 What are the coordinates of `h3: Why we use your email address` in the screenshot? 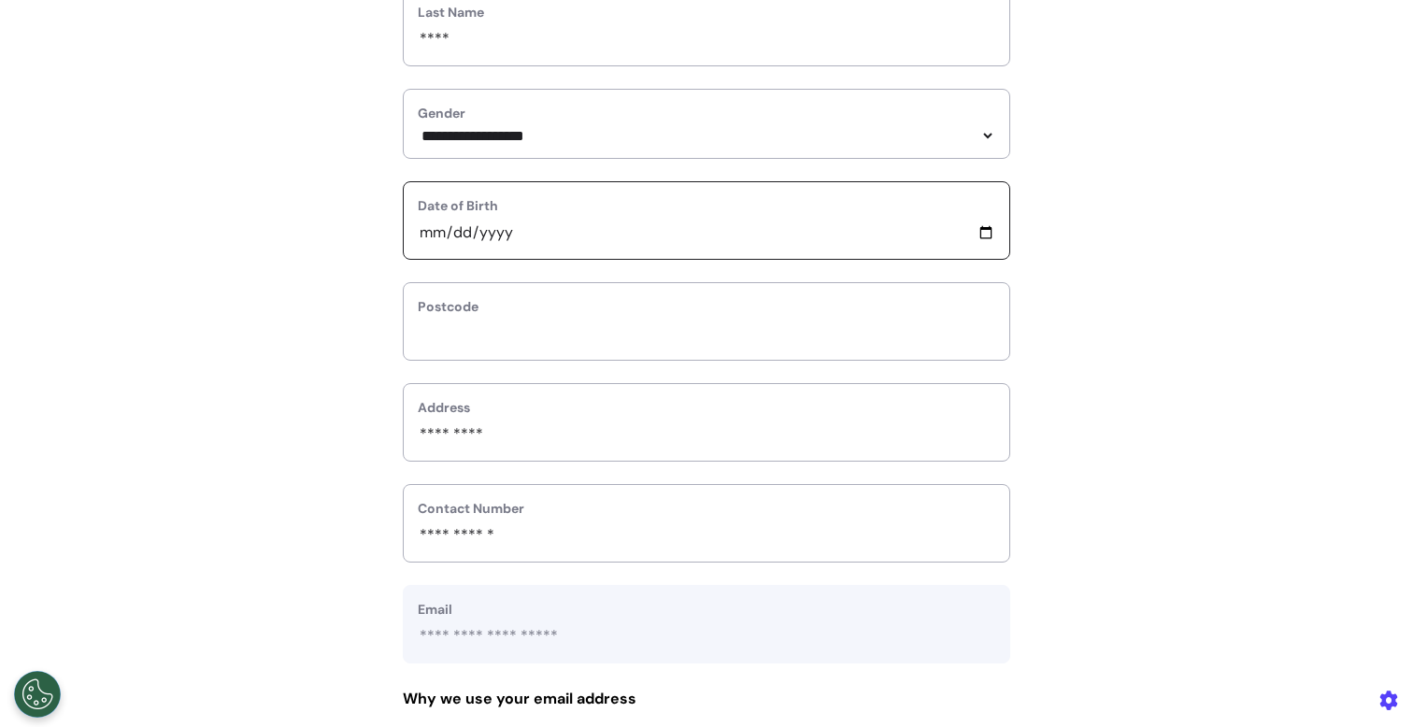 It's located at (707, 698).